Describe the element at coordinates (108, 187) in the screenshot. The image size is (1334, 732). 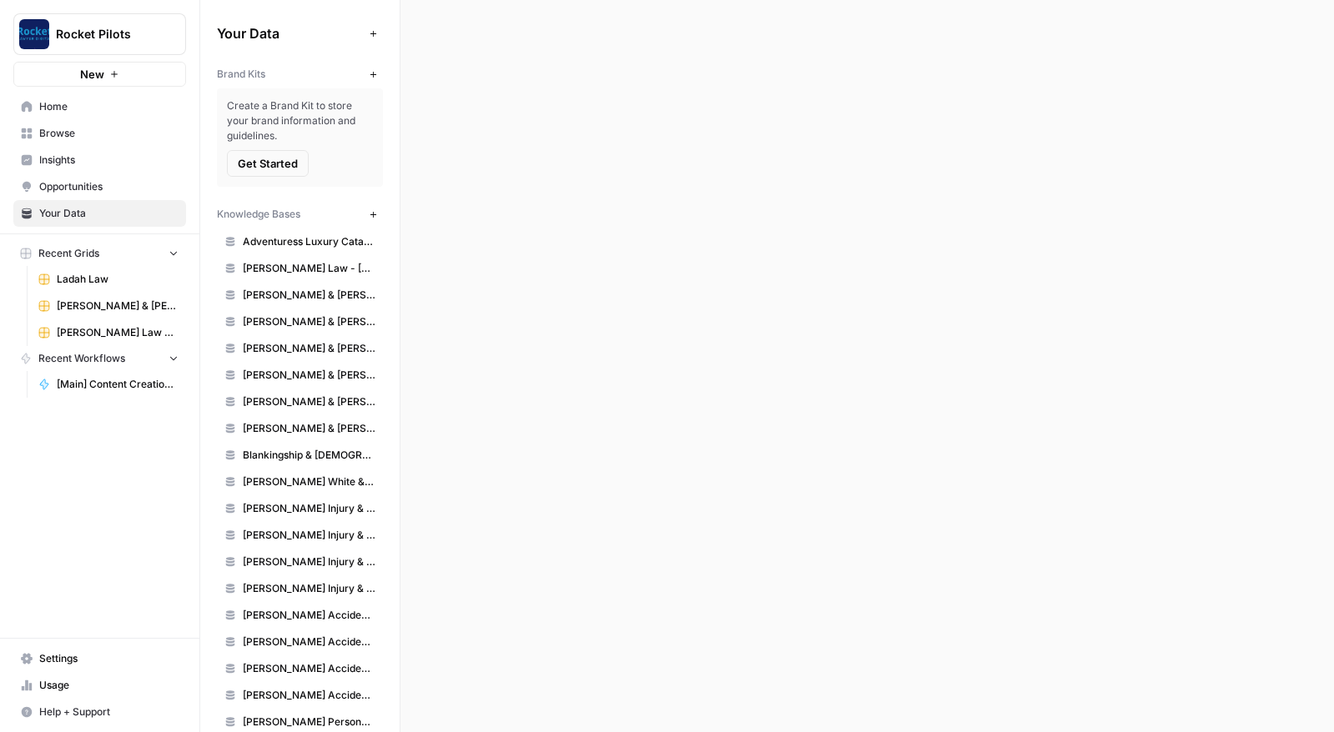
I see `span: Opportunities` at that location.